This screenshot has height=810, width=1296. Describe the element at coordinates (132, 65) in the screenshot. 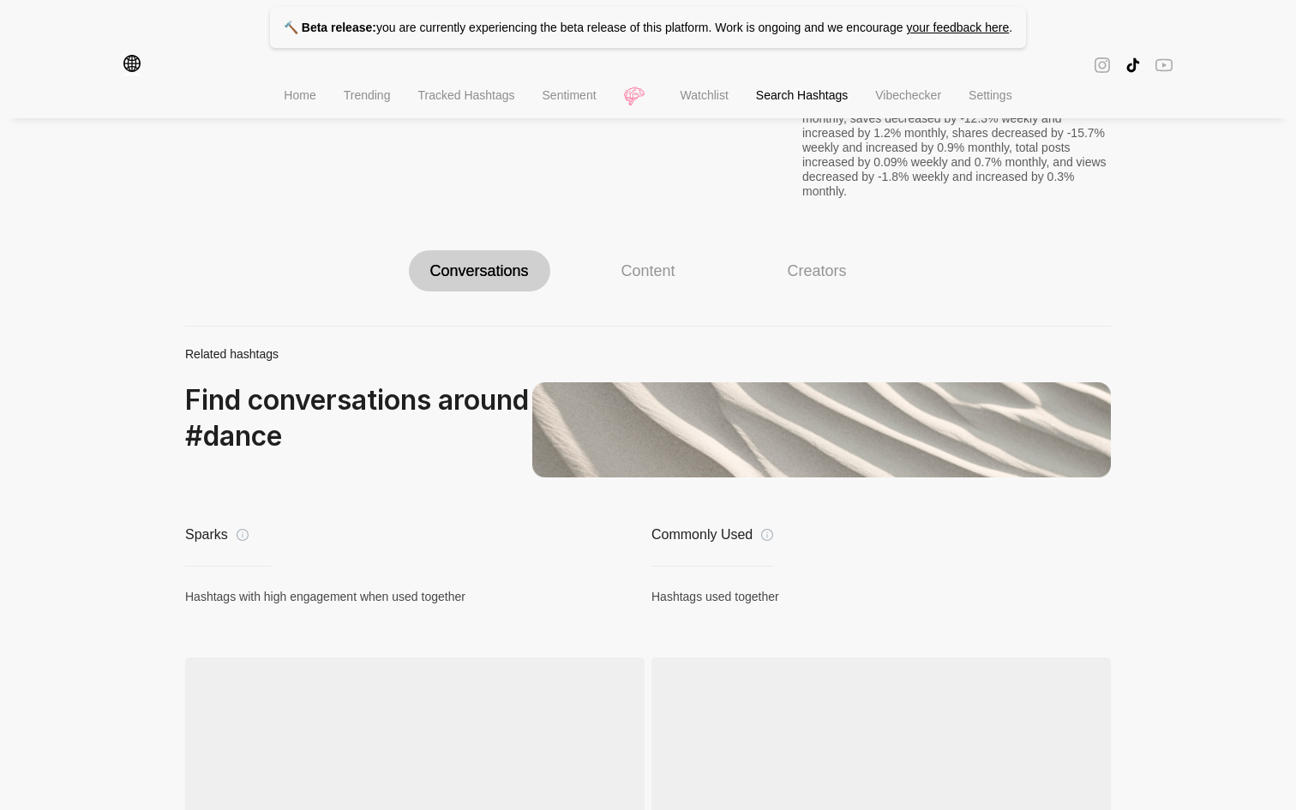

I see `span: global` at that location.